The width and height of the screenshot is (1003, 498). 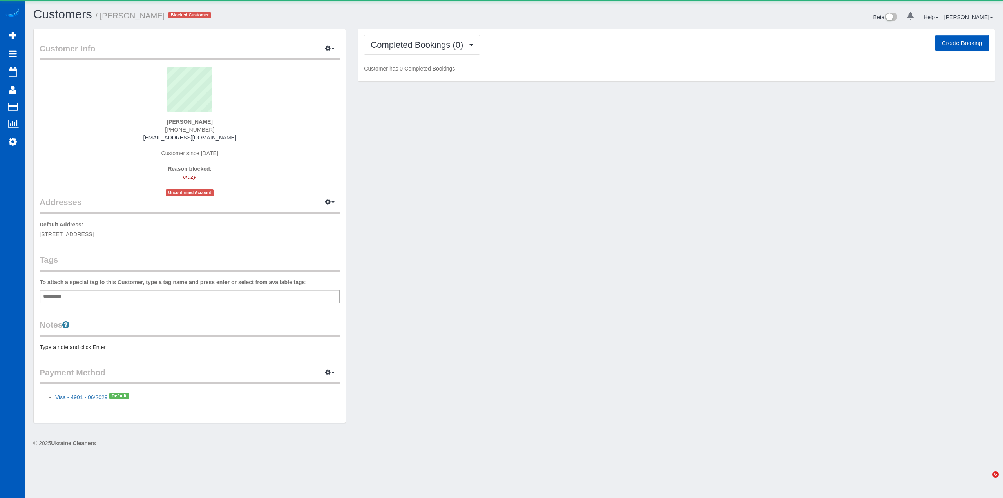 I want to click on div: © 2025, so click(x=514, y=443).